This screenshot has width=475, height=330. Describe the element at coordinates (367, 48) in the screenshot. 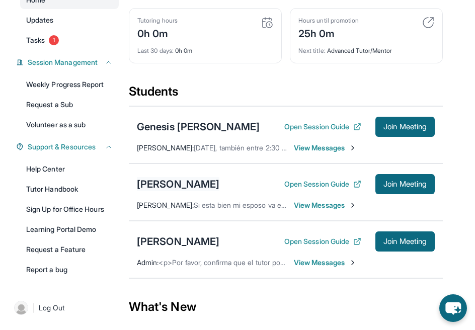

I see `div: Advanced Tutor/Mentor` at that location.